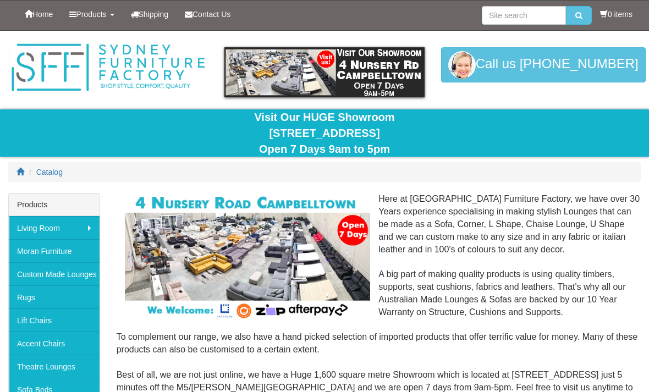  Describe the element at coordinates (248, 257) in the screenshot. I see `img: Corner Modular Lounges` at that location.